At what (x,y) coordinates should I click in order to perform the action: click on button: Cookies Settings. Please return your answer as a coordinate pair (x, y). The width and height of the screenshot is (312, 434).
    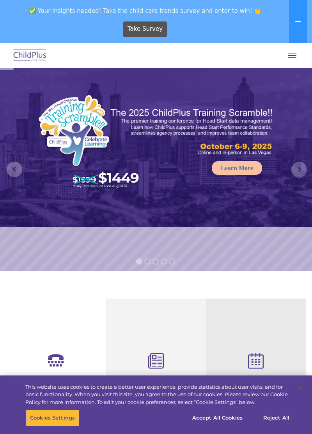
    Looking at the image, I should click on (52, 418).